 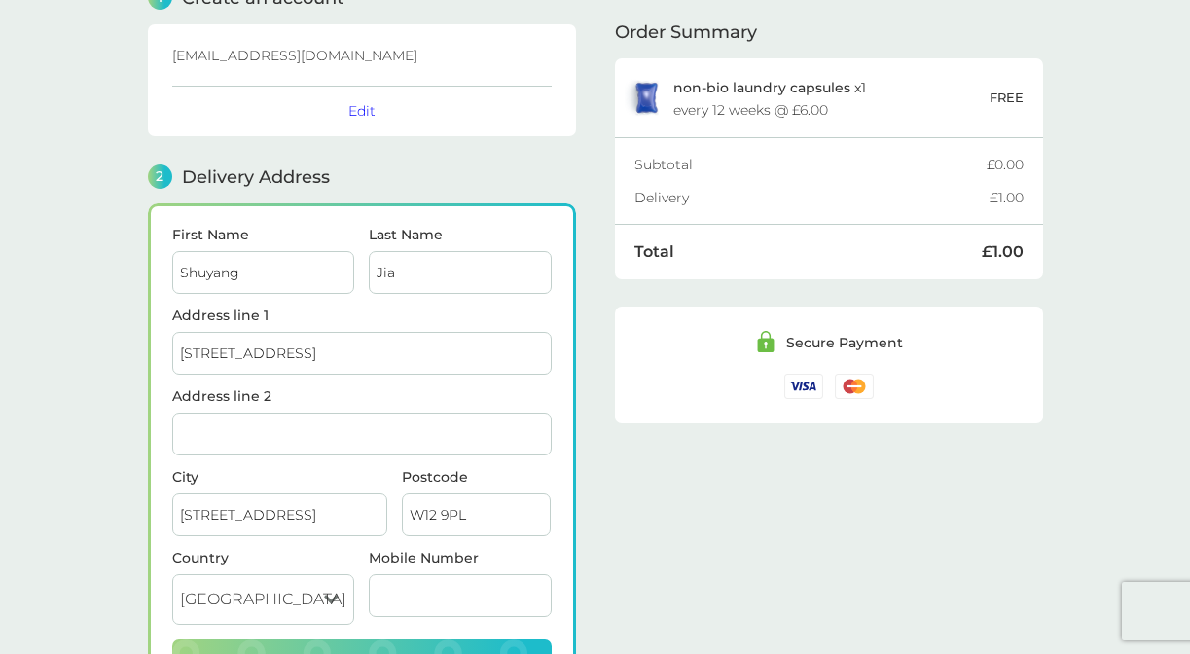 What do you see at coordinates (810, 164) in the screenshot?
I see `div: Subtotal` at bounding box center [810, 164].